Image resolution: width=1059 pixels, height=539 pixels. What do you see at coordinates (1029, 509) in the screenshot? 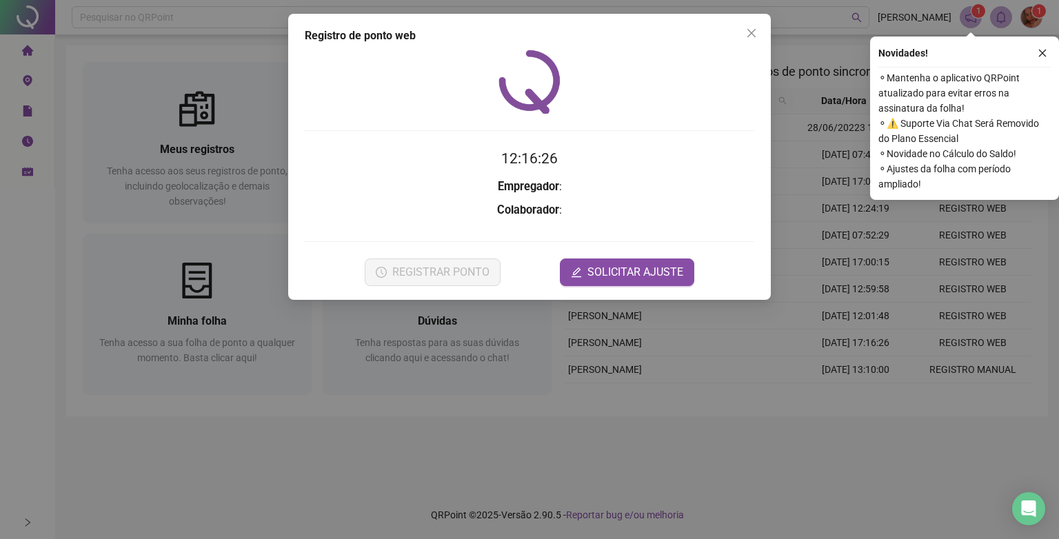
I see `div: Open Intercom Messenger` at bounding box center [1029, 509].